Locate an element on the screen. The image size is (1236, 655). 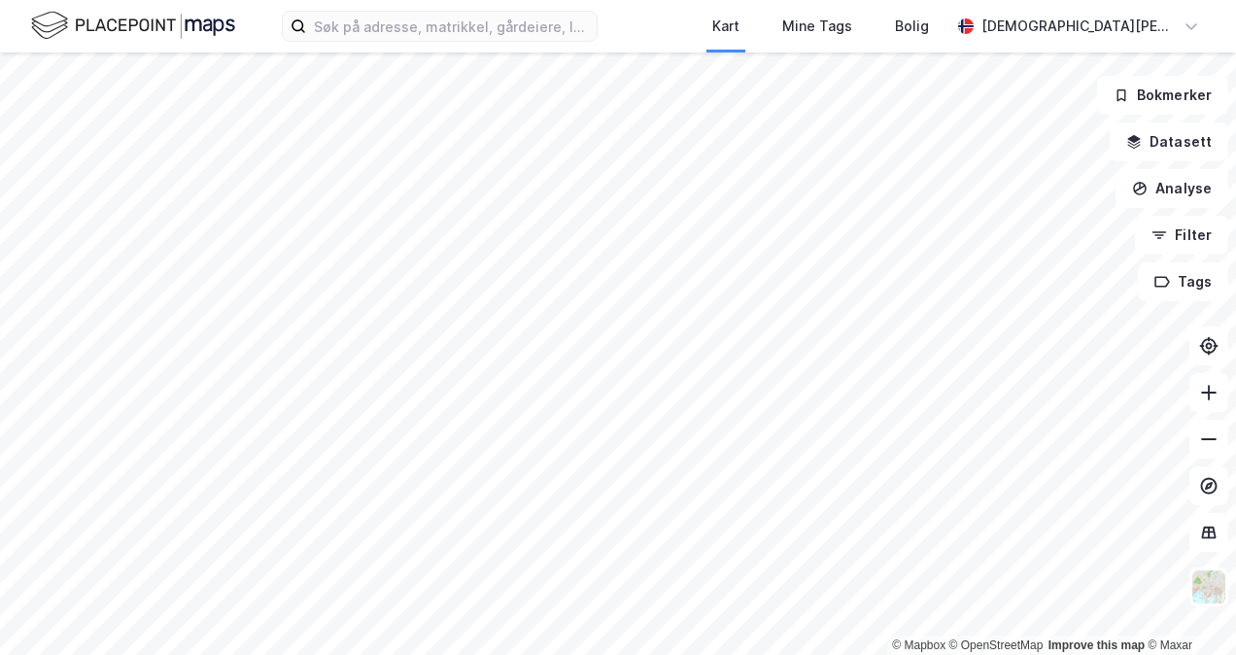
div: Chat Widget is located at coordinates (1187, 608).